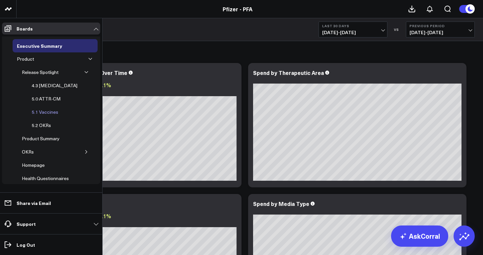  Describe the element at coordinates (397, 29) in the screenshot. I see `div: VS` at that location.